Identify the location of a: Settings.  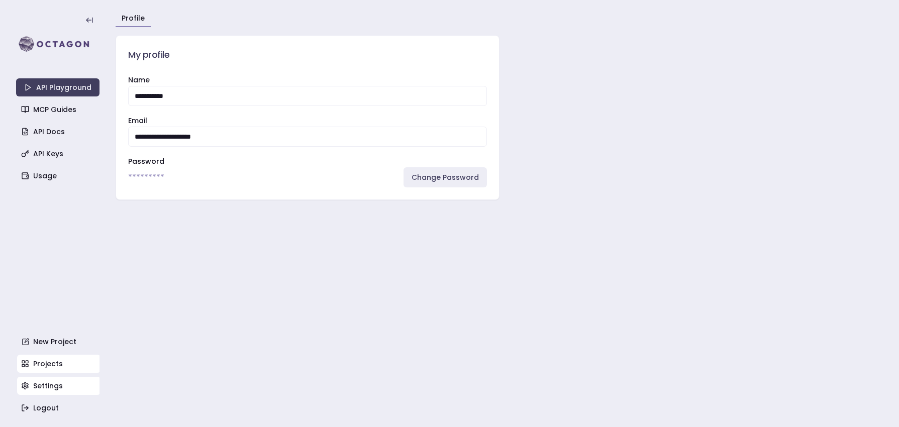
(59, 386).